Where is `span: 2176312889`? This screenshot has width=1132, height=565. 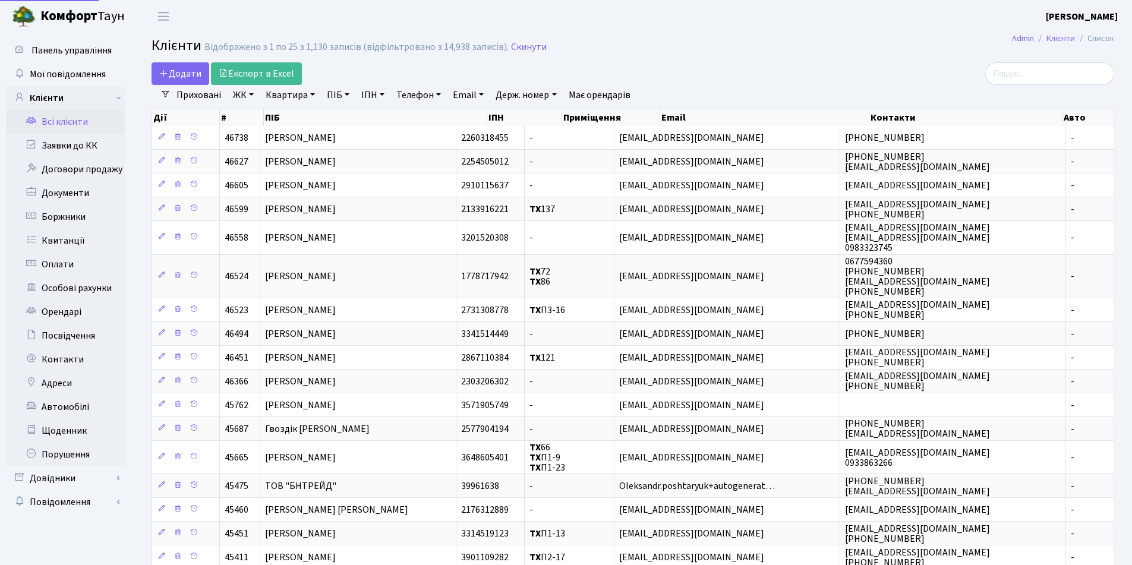 span: 2176312889 is located at coordinates (485, 510).